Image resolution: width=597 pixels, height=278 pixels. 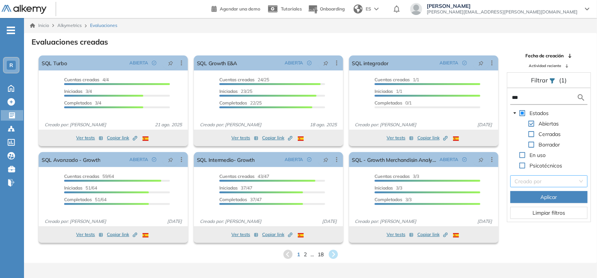 What do you see at coordinates (244, 80) in the screenshot?
I see `span: 24/25` at bounding box center [244, 80].